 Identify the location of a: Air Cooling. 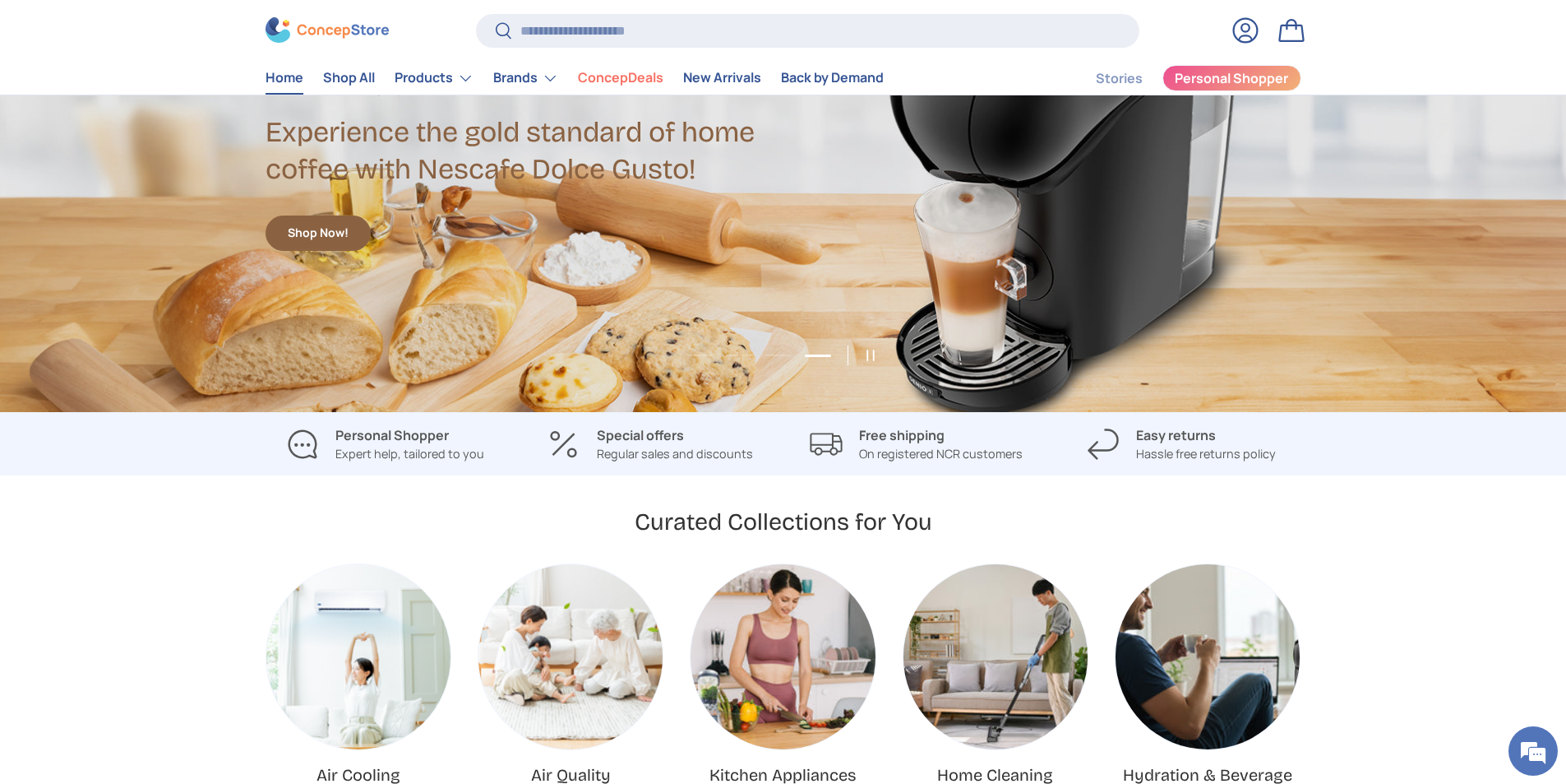
(359, 656).